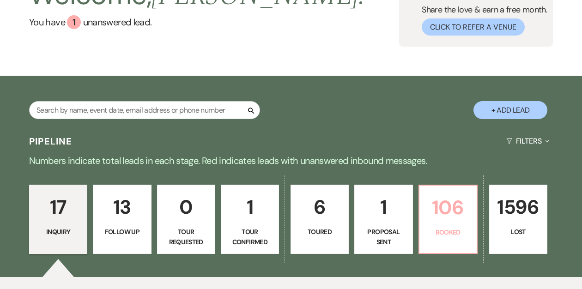  What do you see at coordinates (122, 220) in the screenshot?
I see `a: 13Follow Up` at bounding box center [122, 220].